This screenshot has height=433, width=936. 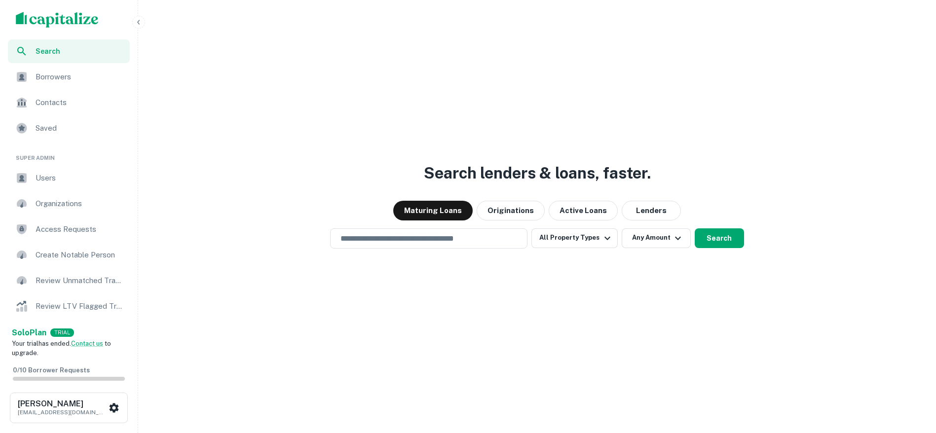 What do you see at coordinates (656, 238) in the screenshot?
I see `button: Any Amount` at bounding box center [656, 238].